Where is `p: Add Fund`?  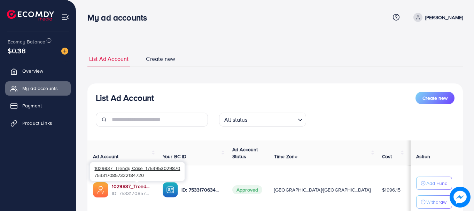
p: Add Fund is located at coordinates (436, 183).